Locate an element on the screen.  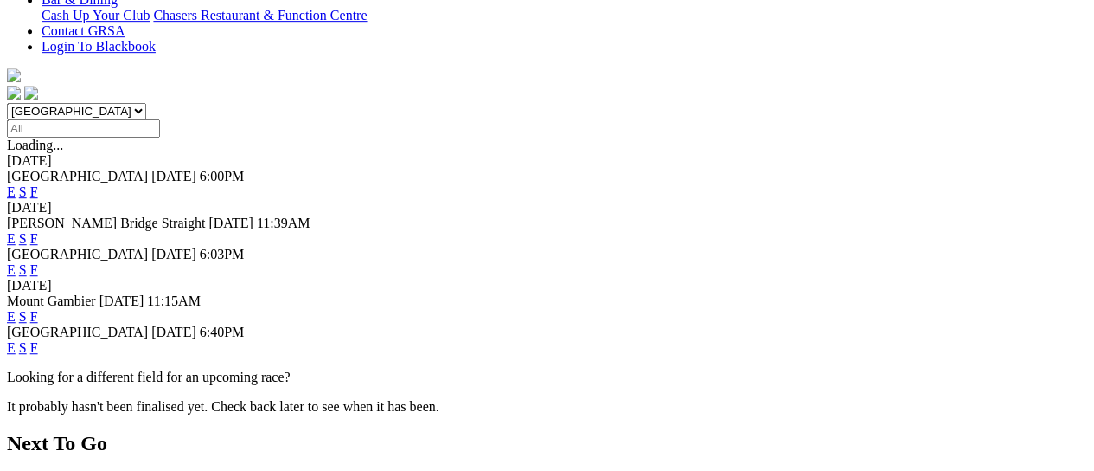
img: logo-grsa-white.png is located at coordinates (14, 75).